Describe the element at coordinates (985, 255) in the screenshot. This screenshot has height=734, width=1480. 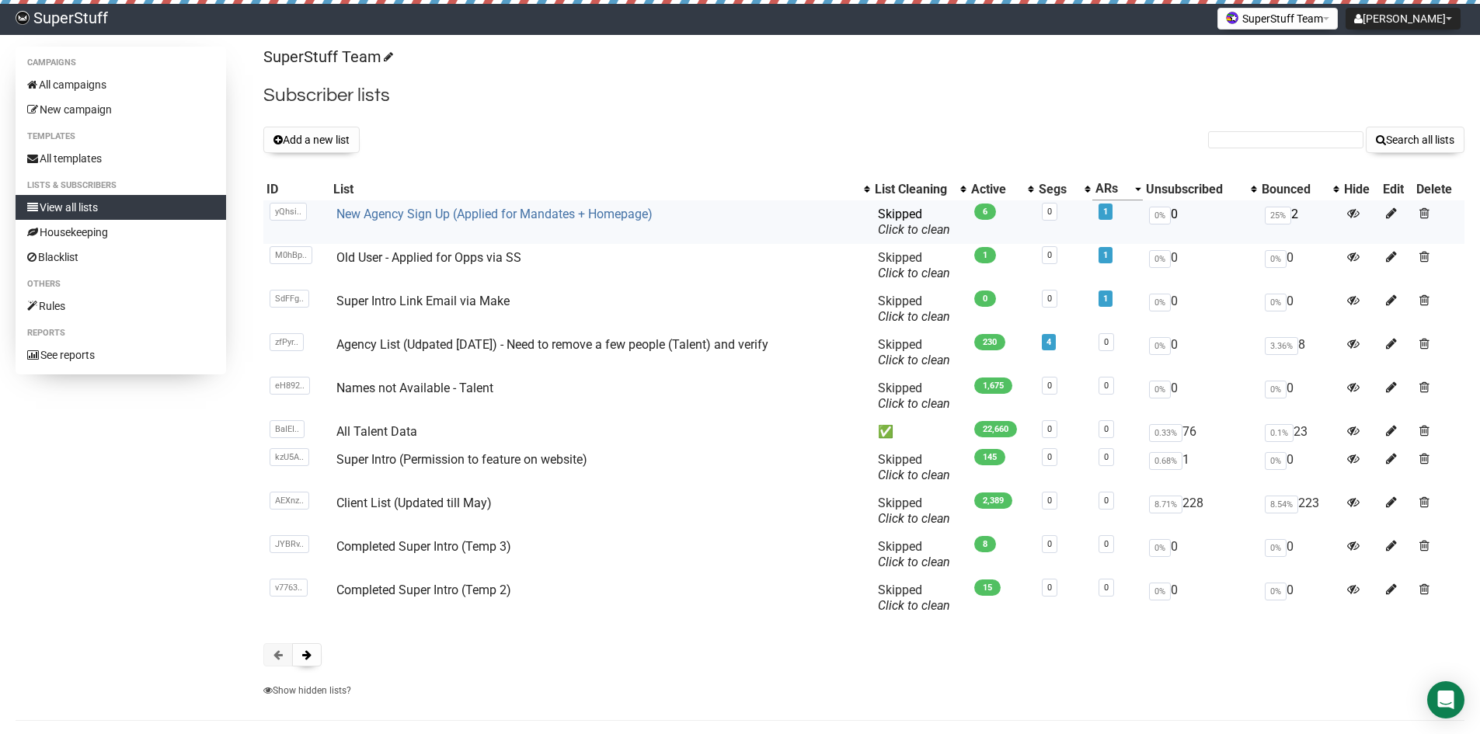
I see `span: 1` at that location.